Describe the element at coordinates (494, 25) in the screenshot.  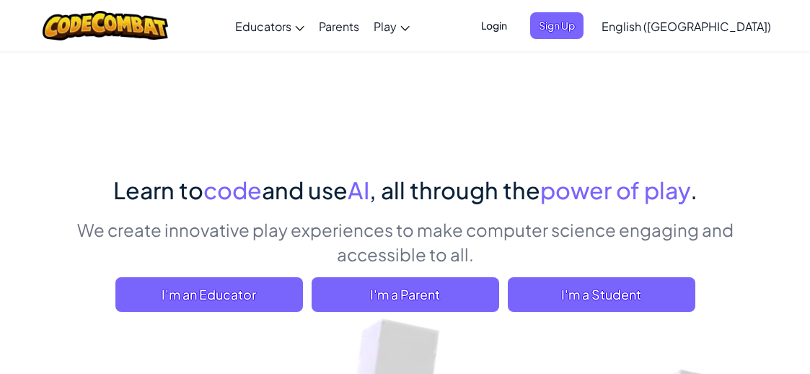
I see `span: Login` at that location.